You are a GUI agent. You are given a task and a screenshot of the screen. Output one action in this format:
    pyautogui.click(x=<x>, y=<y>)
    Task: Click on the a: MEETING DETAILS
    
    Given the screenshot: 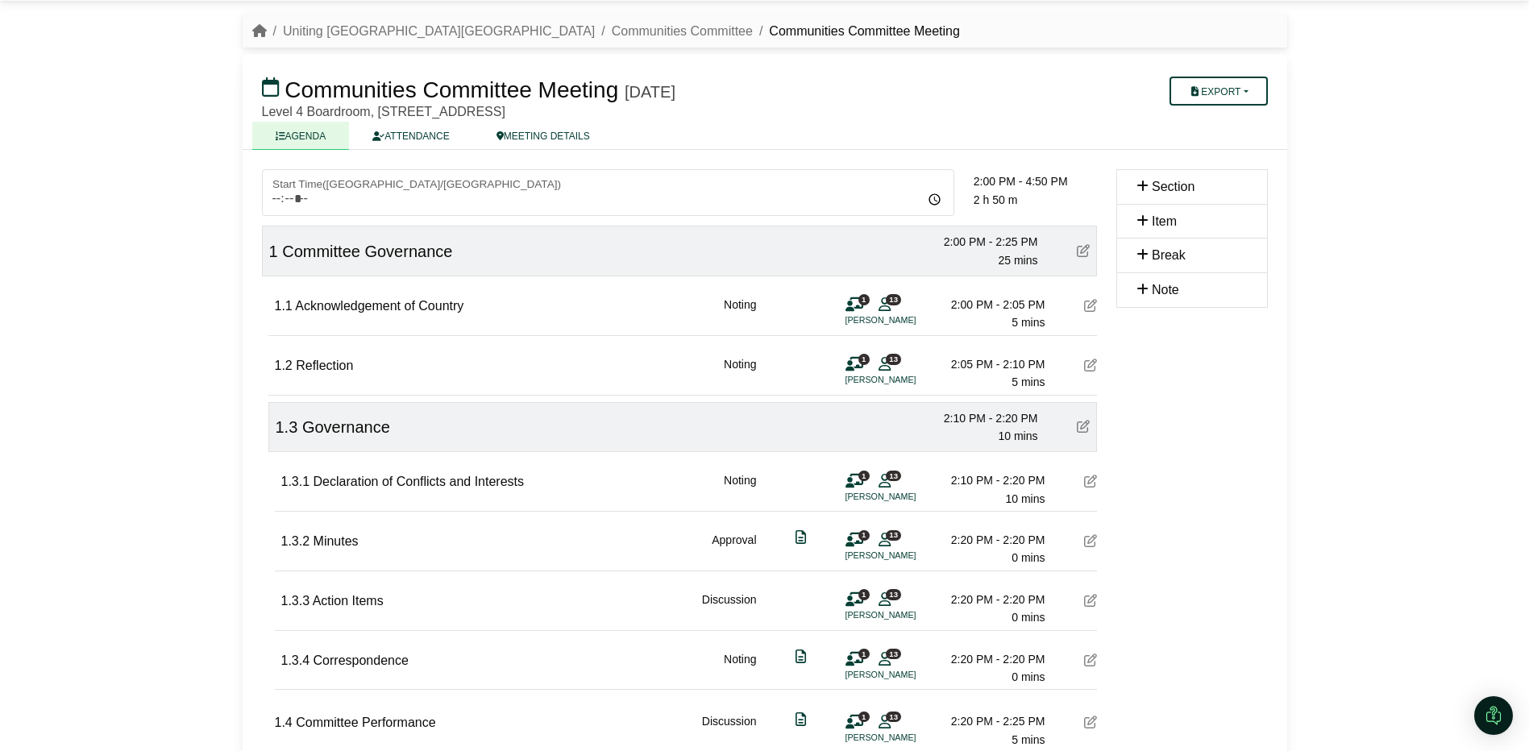 What is the action you would take?
    pyautogui.click(x=543, y=135)
    